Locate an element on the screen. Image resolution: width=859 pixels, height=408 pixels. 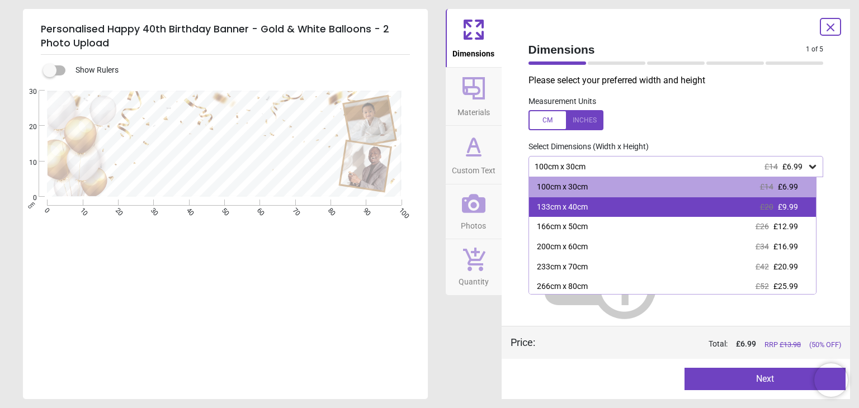
span: £16.99 is located at coordinates (786, 247).